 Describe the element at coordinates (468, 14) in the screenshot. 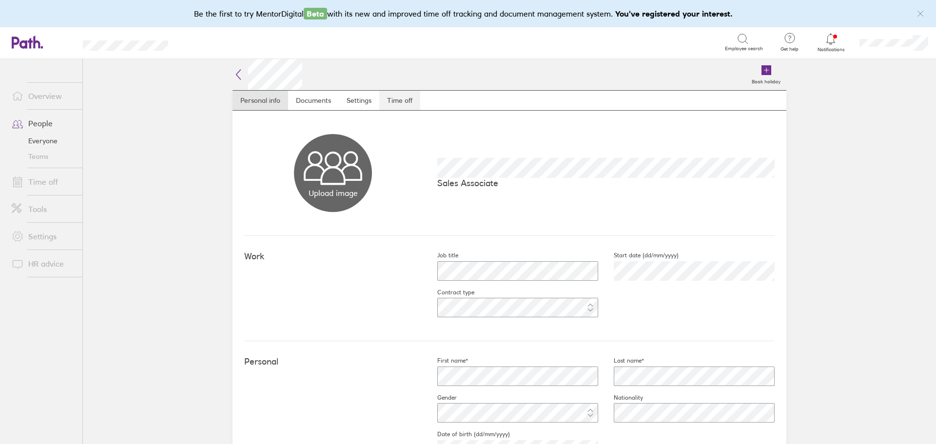

I see `div: Be the first to try MentorDigital with its new and improved time off tracking and document manage...` at that location.